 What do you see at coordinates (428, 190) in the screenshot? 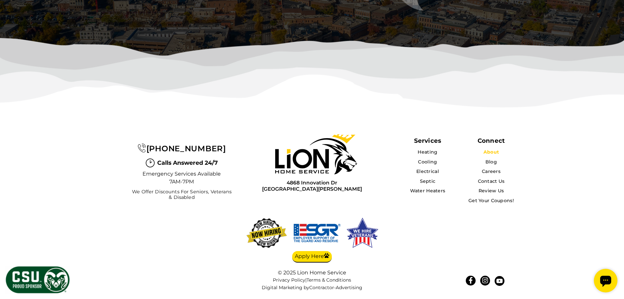
I see `a: Water Heaters` at bounding box center [428, 190].